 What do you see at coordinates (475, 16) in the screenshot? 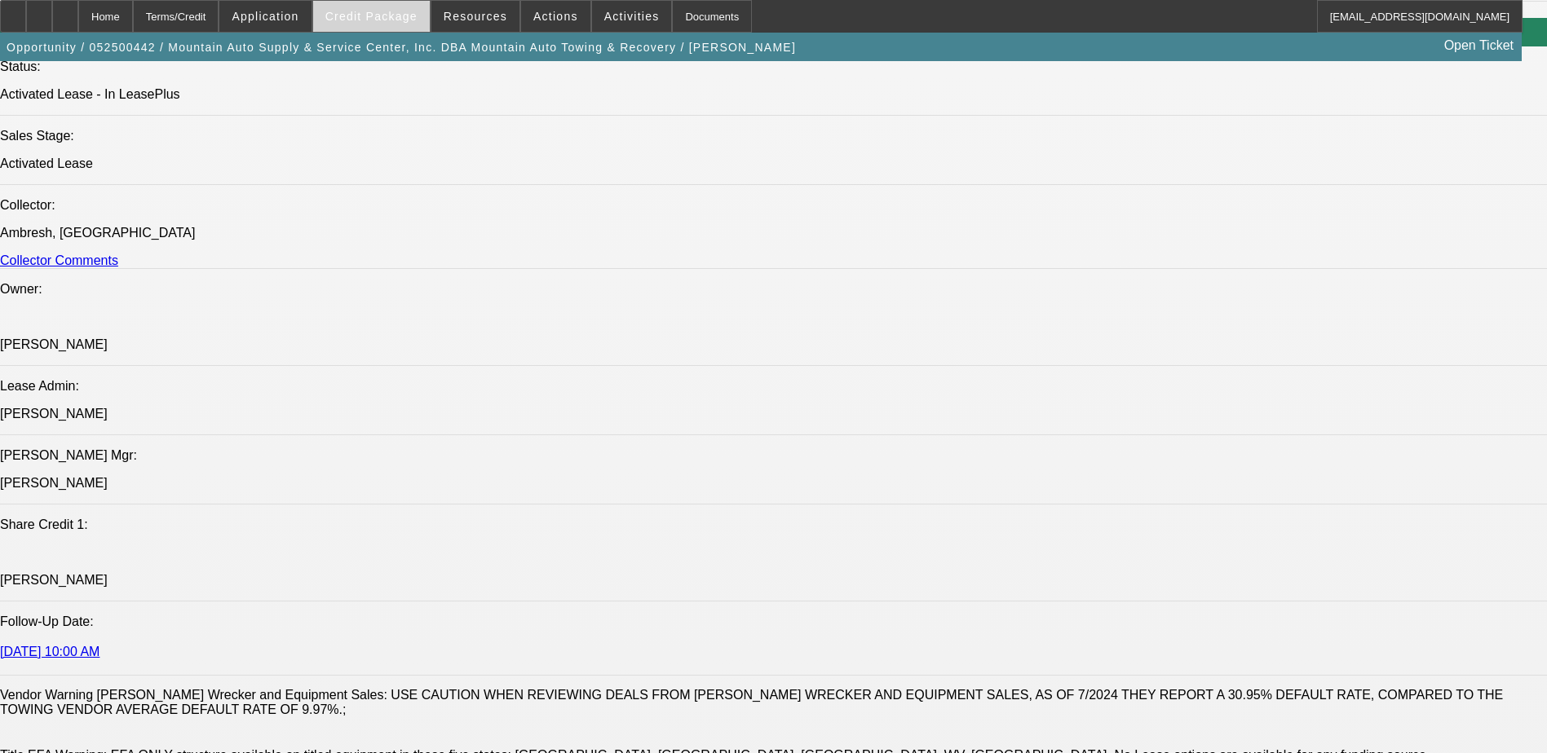
I see `button: Resources` at bounding box center [475, 16].